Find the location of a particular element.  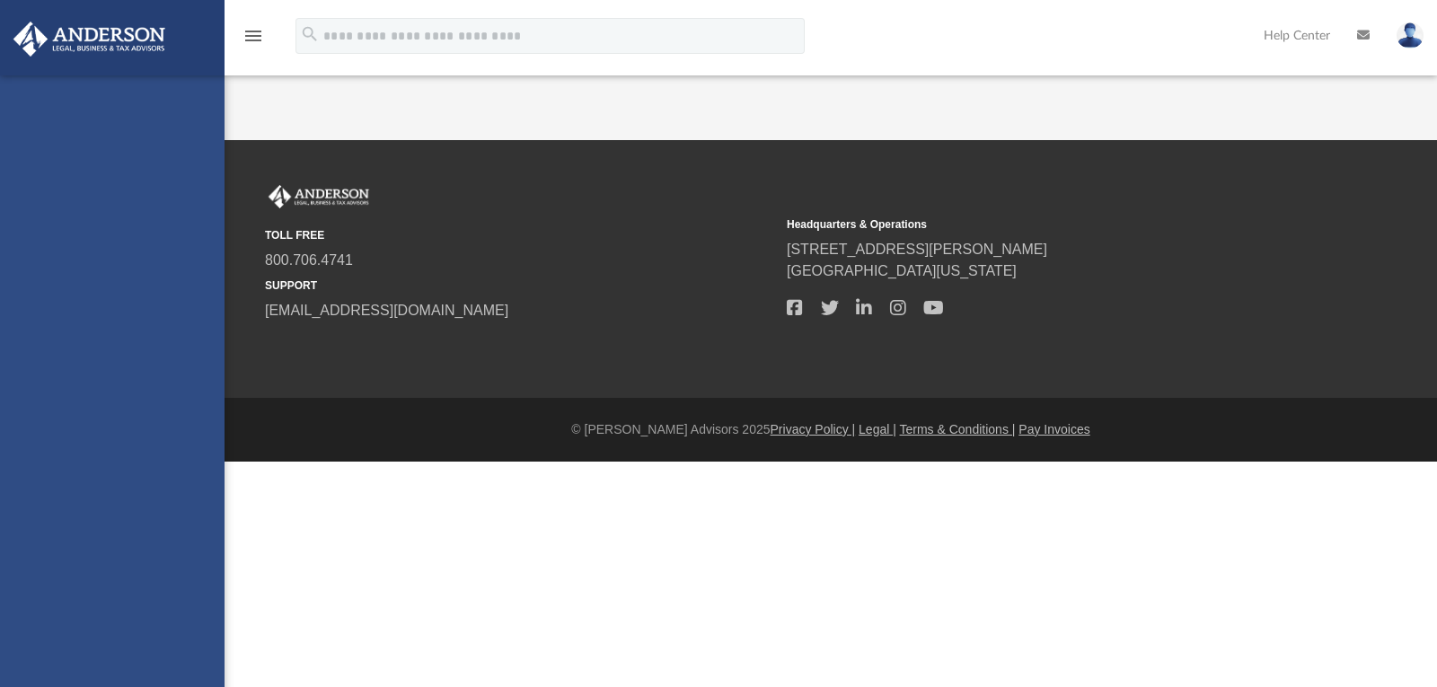

a: Pay Invoices is located at coordinates (1053, 429).